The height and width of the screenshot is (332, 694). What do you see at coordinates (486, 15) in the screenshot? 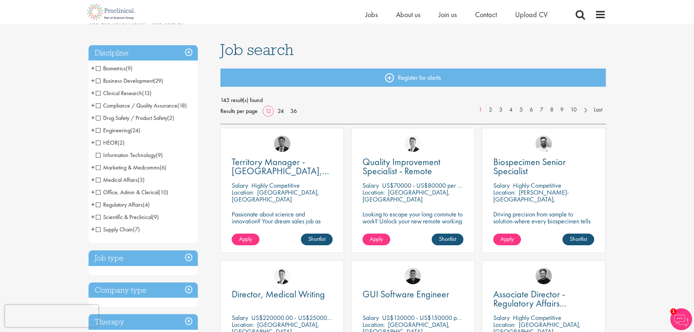
I see `a: Contact` at bounding box center [486, 15].